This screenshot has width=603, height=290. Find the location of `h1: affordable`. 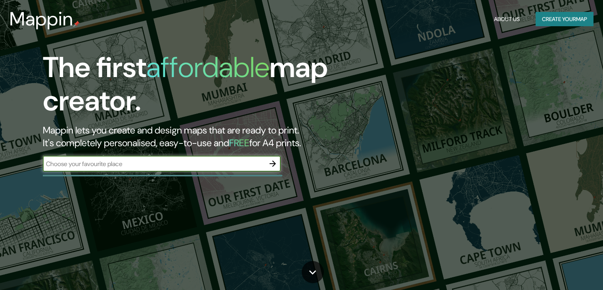

h1: affordable is located at coordinates (208, 67).